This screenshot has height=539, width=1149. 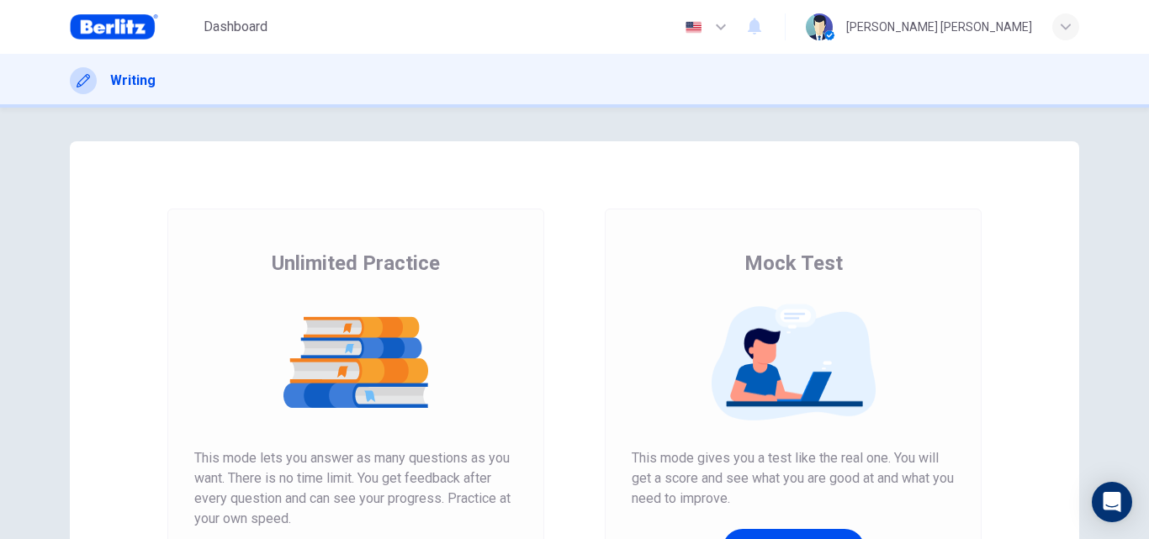 I want to click on img: Berlitz Brasil logo, so click(x=114, y=27).